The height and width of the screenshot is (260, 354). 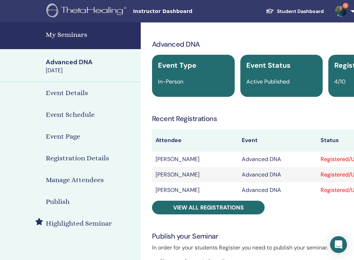 What do you see at coordinates (58, 202) in the screenshot?
I see `h4: Publish` at bounding box center [58, 202].